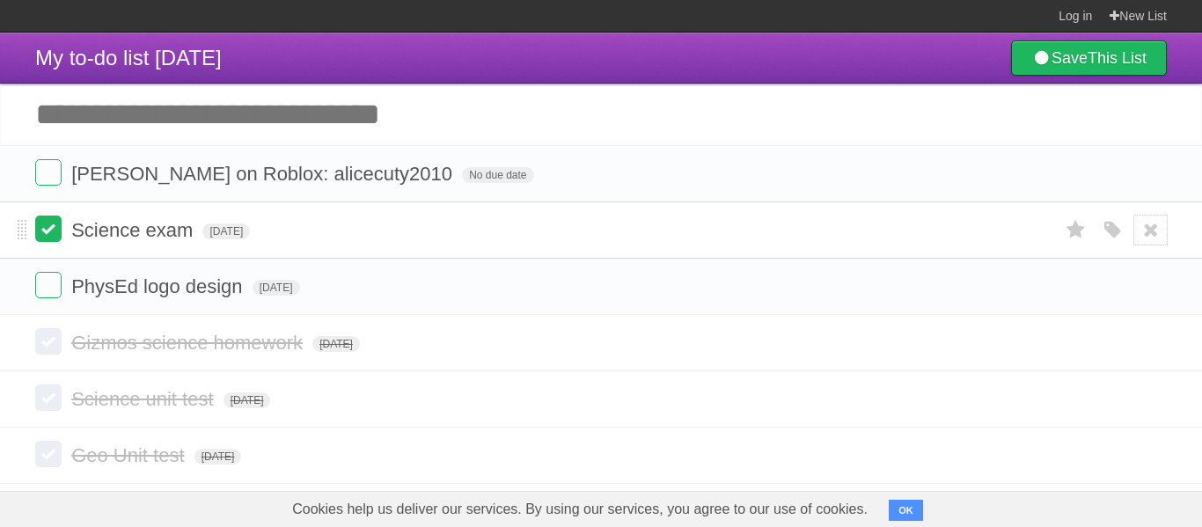 The image size is (1202, 527). What do you see at coordinates (1076, 230) in the screenshot?
I see `label: Star task` at bounding box center [1076, 230].